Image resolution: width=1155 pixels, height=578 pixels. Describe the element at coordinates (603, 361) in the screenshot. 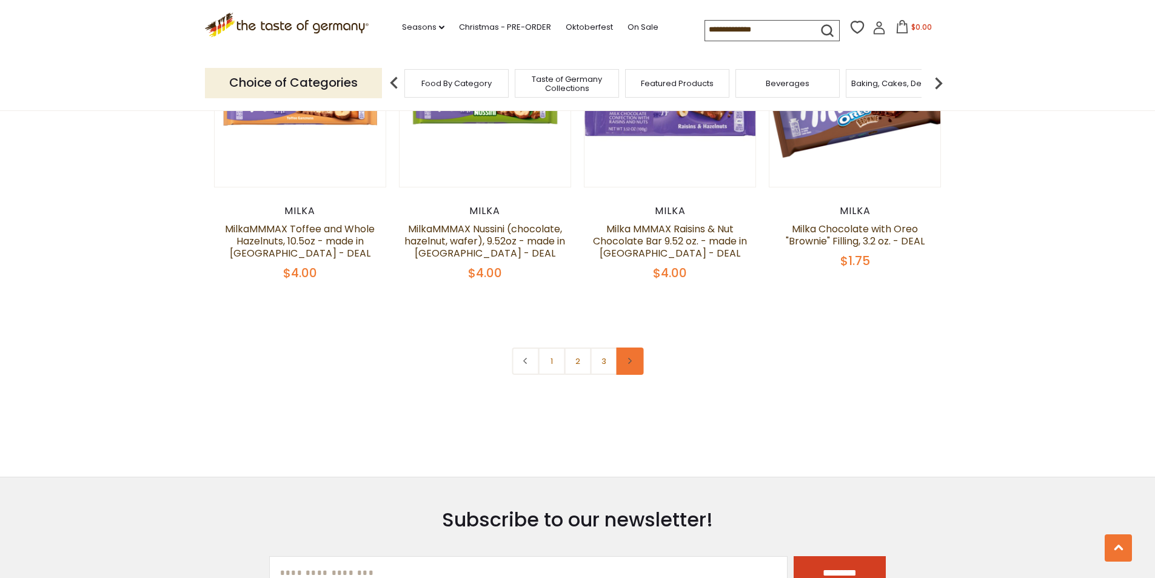

I see `a: 3` at that location.